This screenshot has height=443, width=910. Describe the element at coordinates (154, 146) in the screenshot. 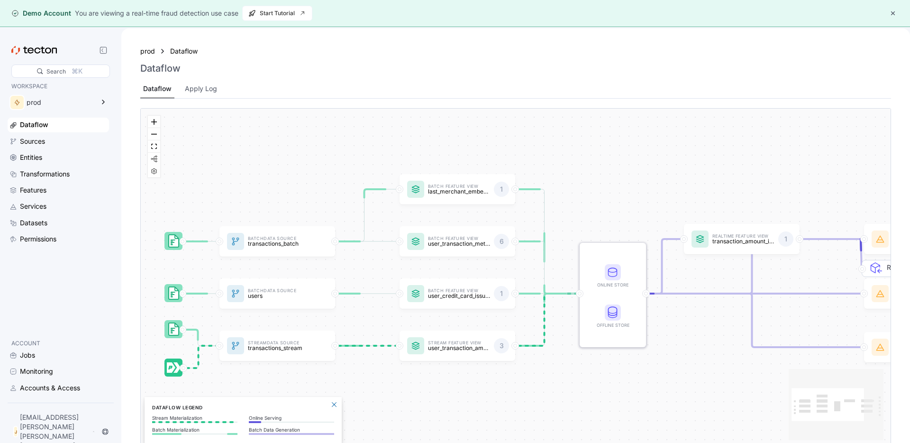

I see `div: React Flow controls` at that location.